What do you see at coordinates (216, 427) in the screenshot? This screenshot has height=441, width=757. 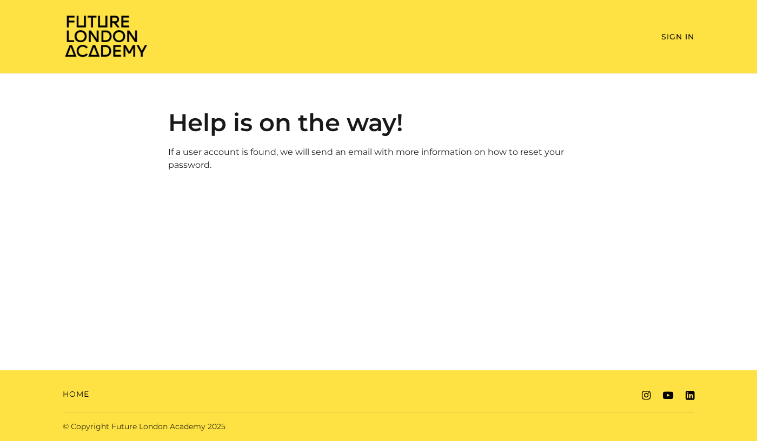 I see `div: © Copyright Future London Academy 2025` at bounding box center [216, 427].